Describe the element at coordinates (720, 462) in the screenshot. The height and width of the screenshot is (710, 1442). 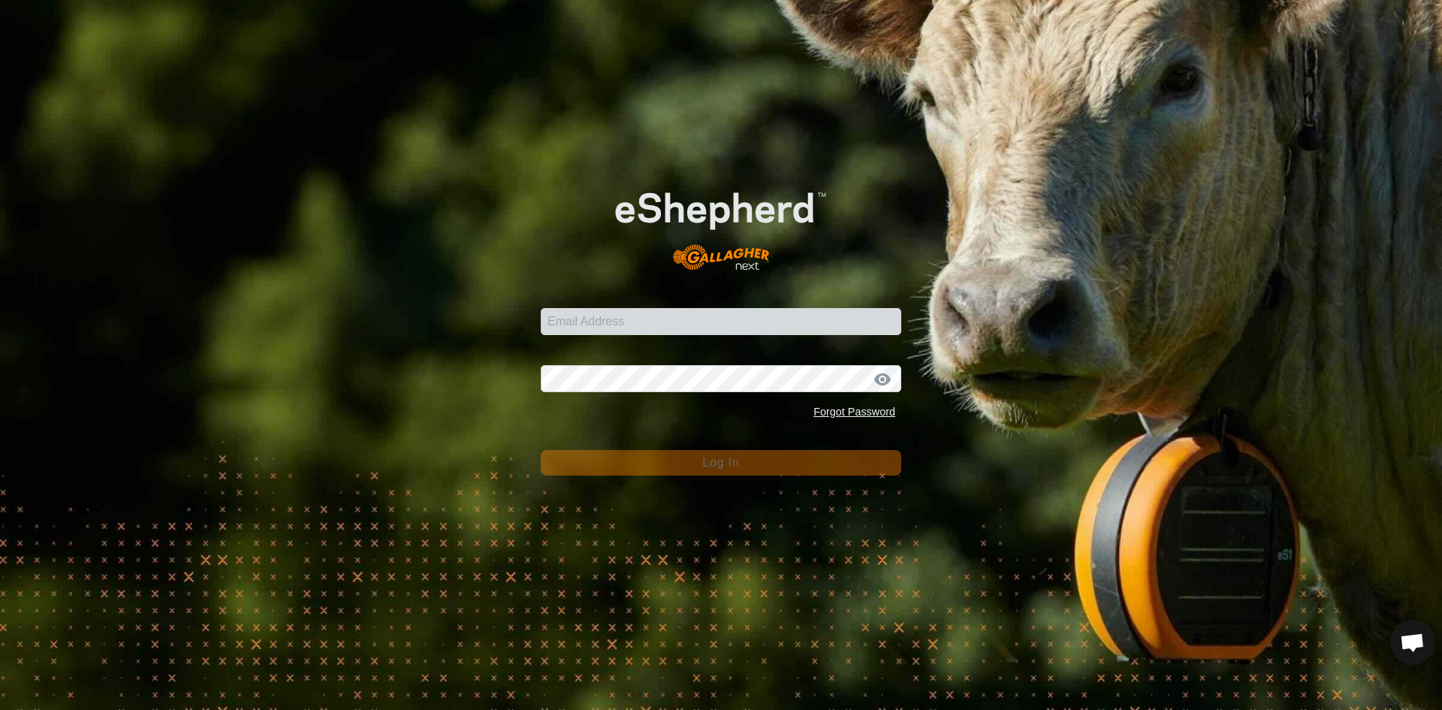
I see `span: Log In` at that location.